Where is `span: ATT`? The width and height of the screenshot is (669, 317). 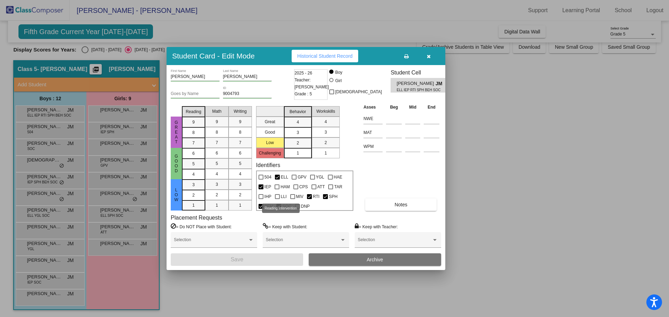 span: ATT is located at coordinates (321, 187).